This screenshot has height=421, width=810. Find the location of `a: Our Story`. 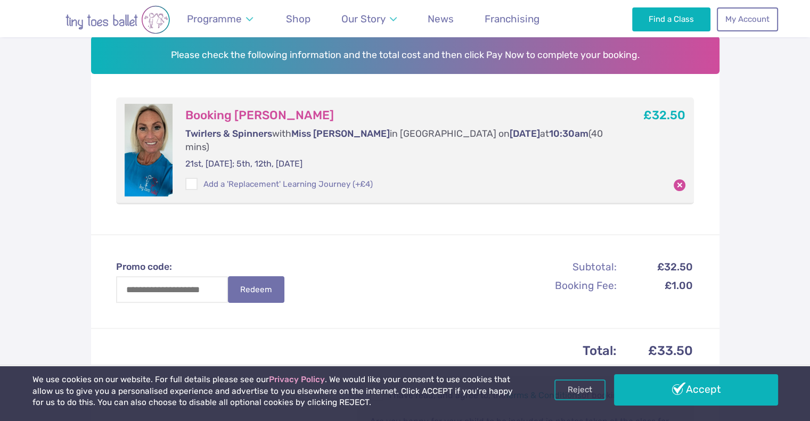

a: Our Story is located at coordinates (369, 19).